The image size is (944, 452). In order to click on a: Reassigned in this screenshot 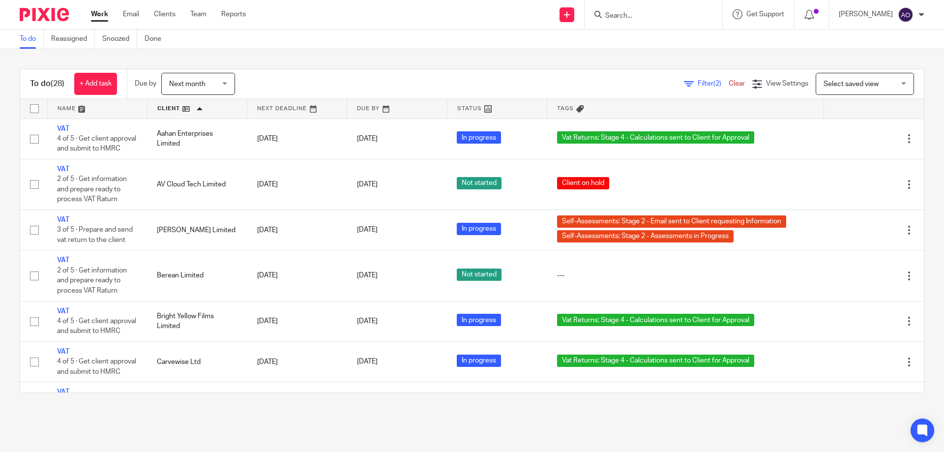, I will do `click(73, 39)`.